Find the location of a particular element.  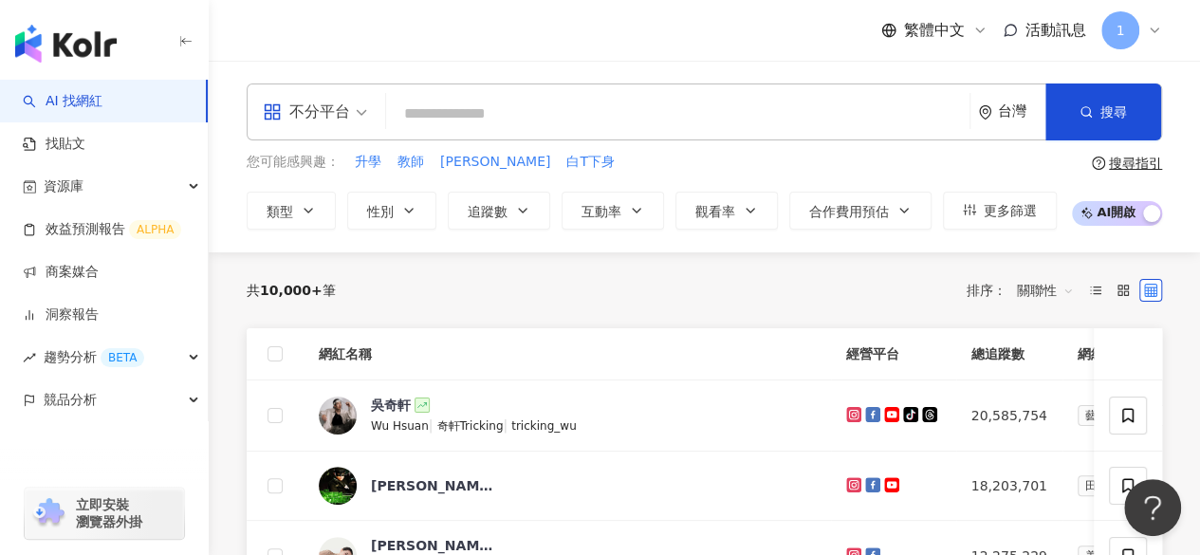

span: 繁體中文 is located at coordinates (934, 30).